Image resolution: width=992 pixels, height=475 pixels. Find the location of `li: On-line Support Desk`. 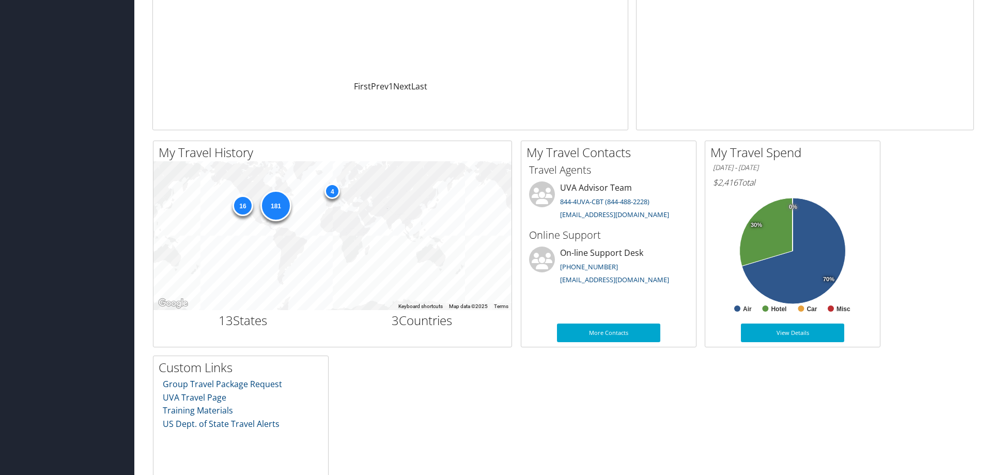

li: On-line Support Desk is located at coordinates (609, 268).